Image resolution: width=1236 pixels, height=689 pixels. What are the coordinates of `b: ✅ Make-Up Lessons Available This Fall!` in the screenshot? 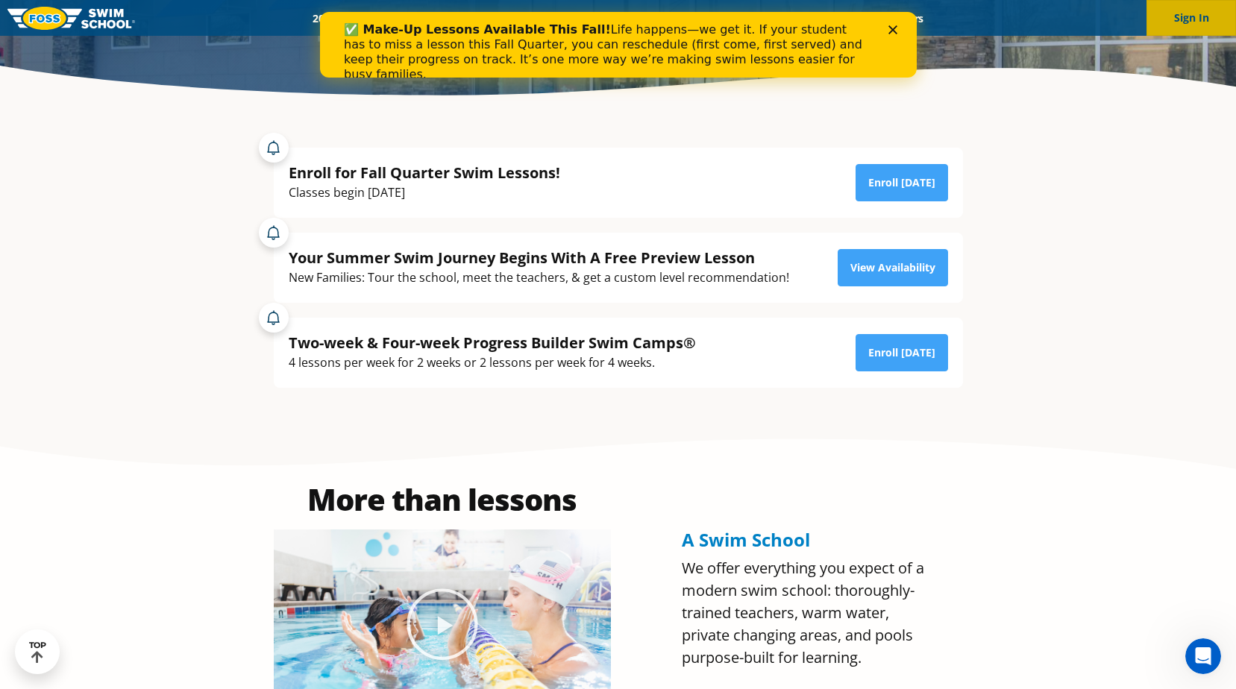 It's located at (157, 17).